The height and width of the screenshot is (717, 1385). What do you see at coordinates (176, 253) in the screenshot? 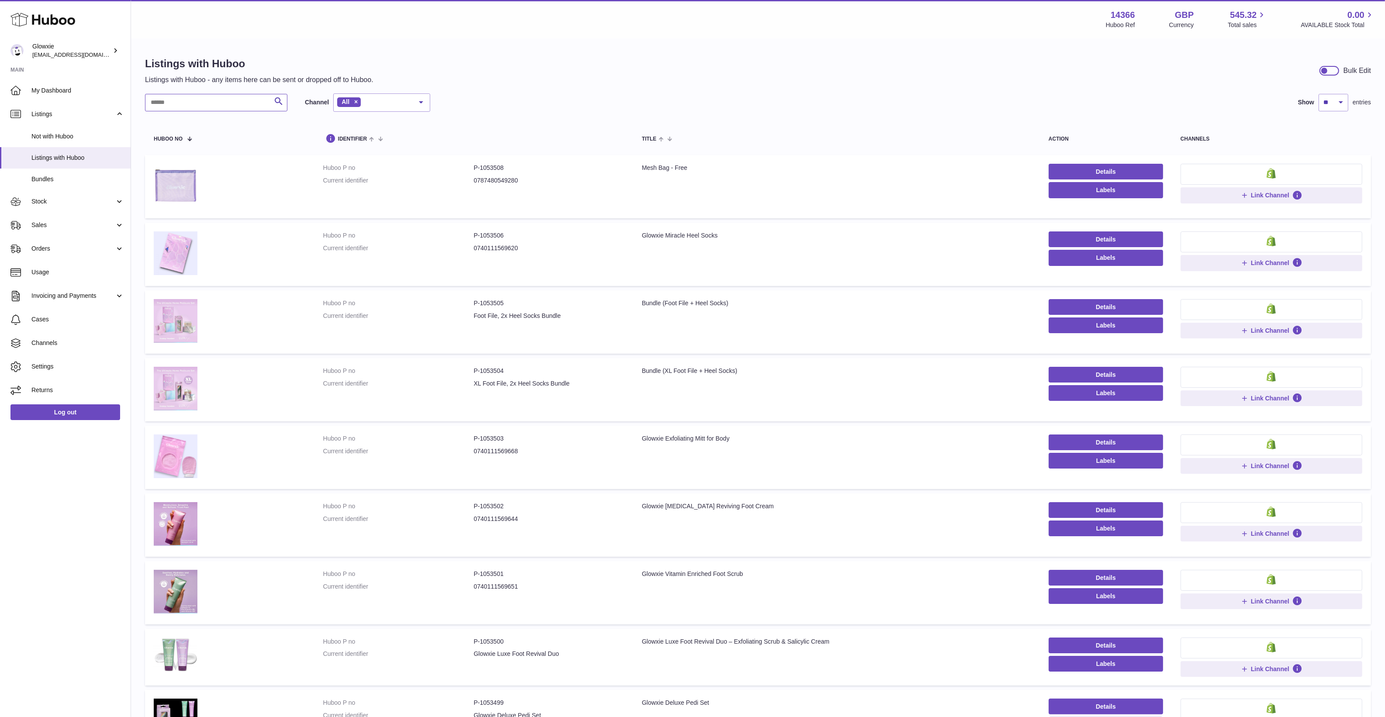
I see `img: Glowxie Miracle Heel Socks` at bounding box center [176, 253].